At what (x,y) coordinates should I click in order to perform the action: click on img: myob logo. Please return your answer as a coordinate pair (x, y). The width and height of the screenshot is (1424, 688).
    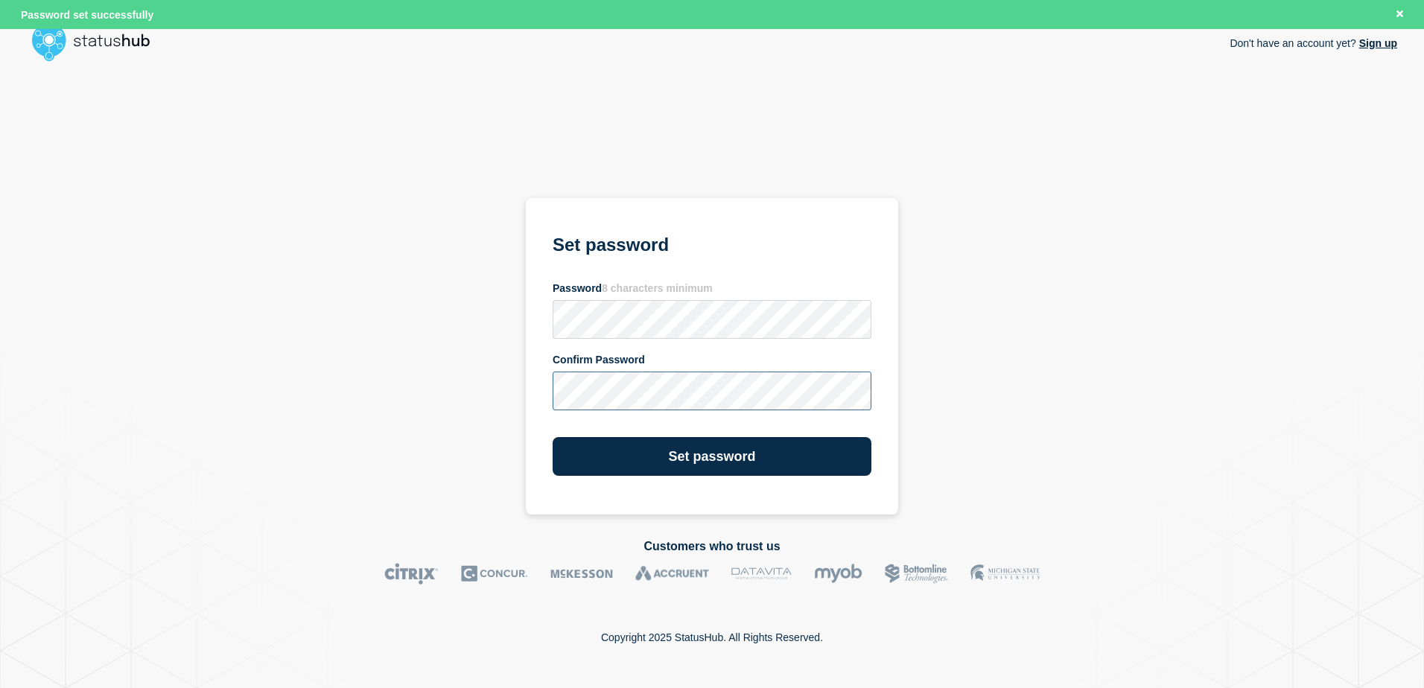
    Looking at the image, I should click on (838, 574).